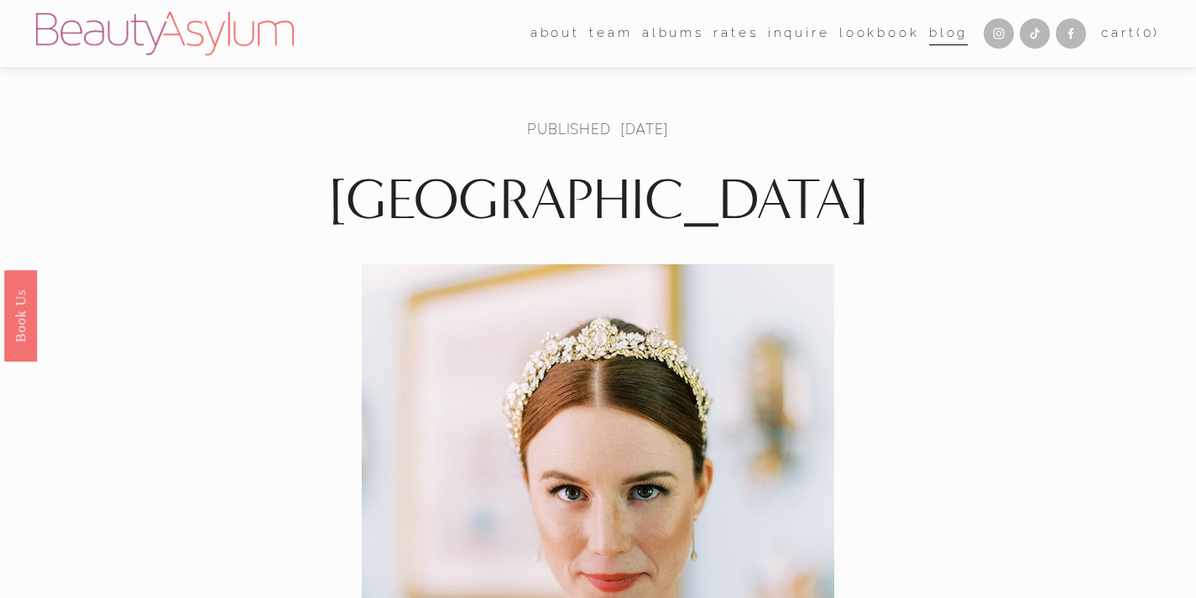 This screenshot has width=1196, height=598. Describe the element at coordinates (1035, 34) in the screenshot. I see `a: TikTok` at that location.